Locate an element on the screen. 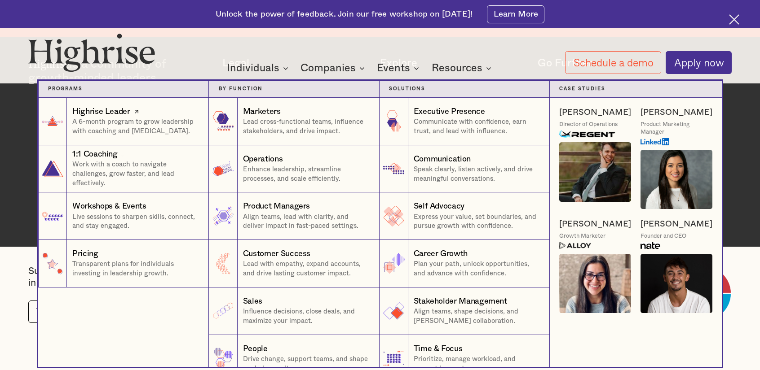 The height and width of the screenshot is (370, 760). div: Executive Presence is located at coordinates (449, 112).